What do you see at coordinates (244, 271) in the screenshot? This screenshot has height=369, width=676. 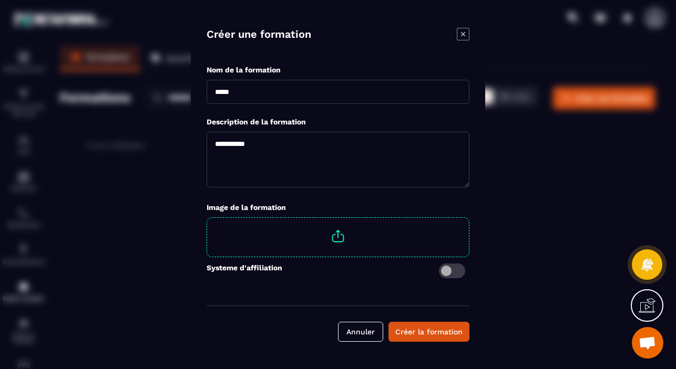 I see `label: Systeme d'affiliation` at bounding box center [244, 271].